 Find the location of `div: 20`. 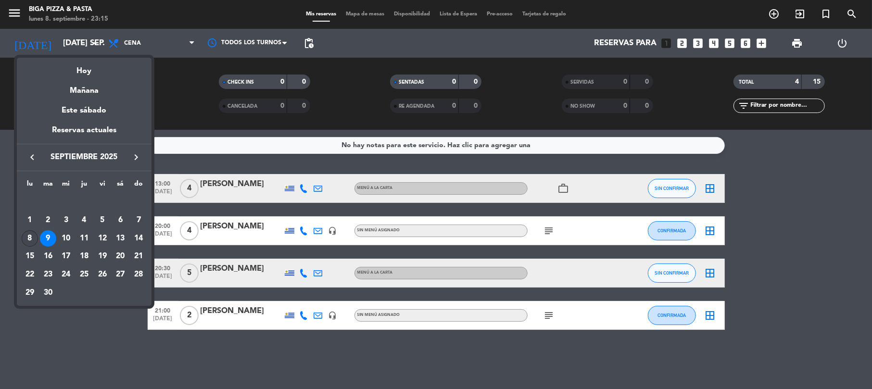

div: 20 is located at coordinates (120, 256).